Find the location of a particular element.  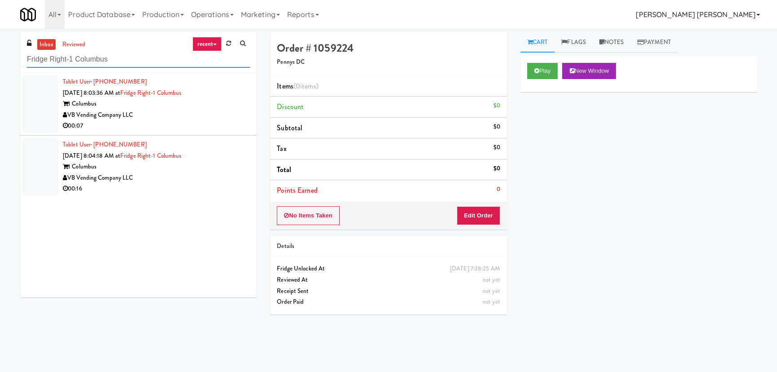

div: 00:16 is located at coordinates (156, 188).